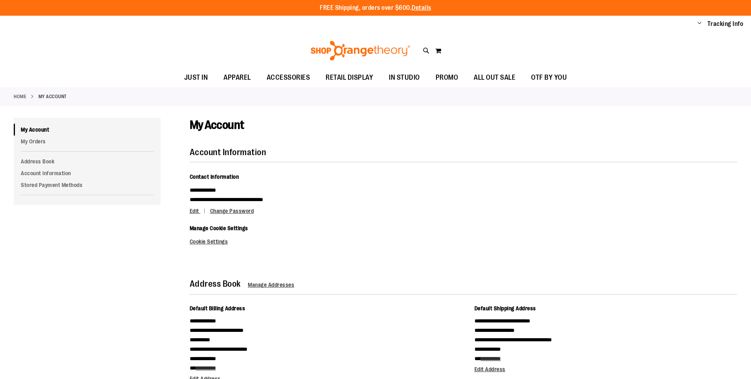 This screenshot has height=379, width=751. I want to click on p: FREE Shipping, orders over $600., so click(376, 8).